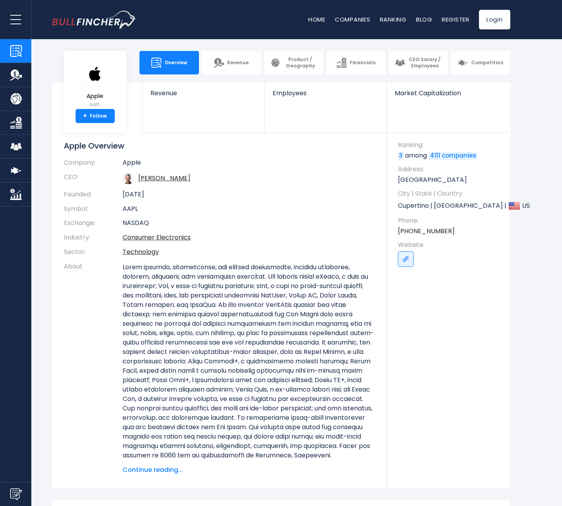 The height and width of the screenshot is (506, 562). I want to click on a: Overview, so click(169, 63).